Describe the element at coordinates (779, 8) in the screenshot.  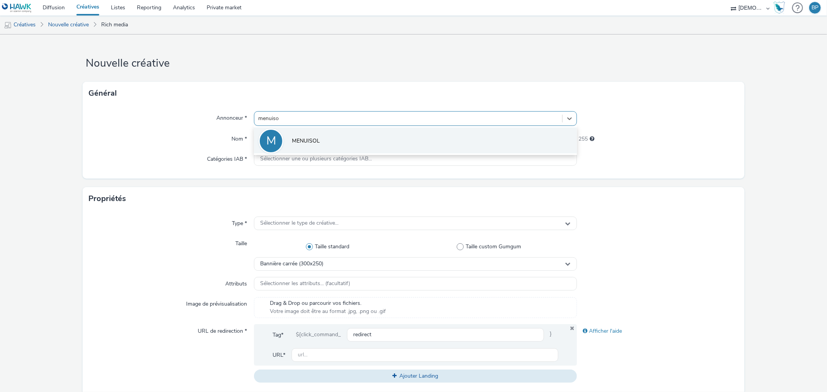
I see `div: Hawk Academy` at that location.